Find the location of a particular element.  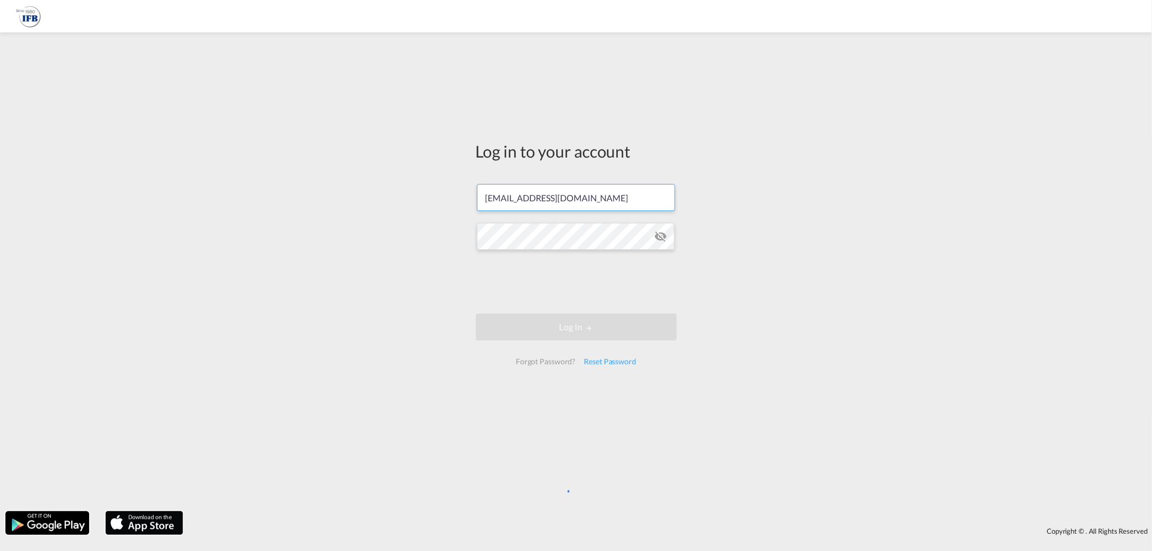

button: LOGIN is located at coordinates (576, 327).